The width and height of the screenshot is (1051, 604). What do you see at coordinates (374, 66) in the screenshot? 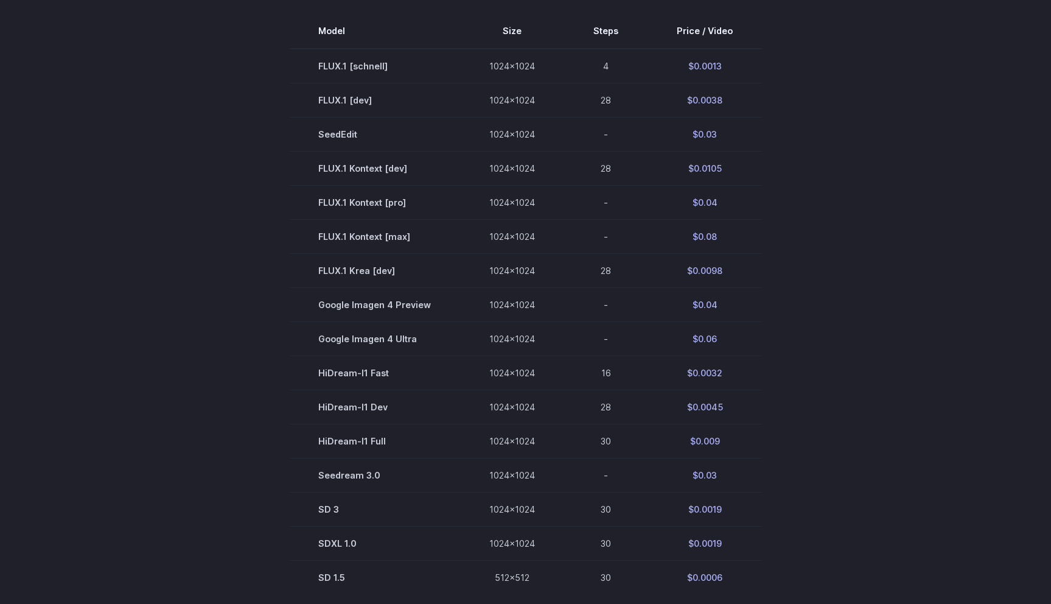
I see `td: FLUX.1 [schnell]` at bounding box center [374, 66].